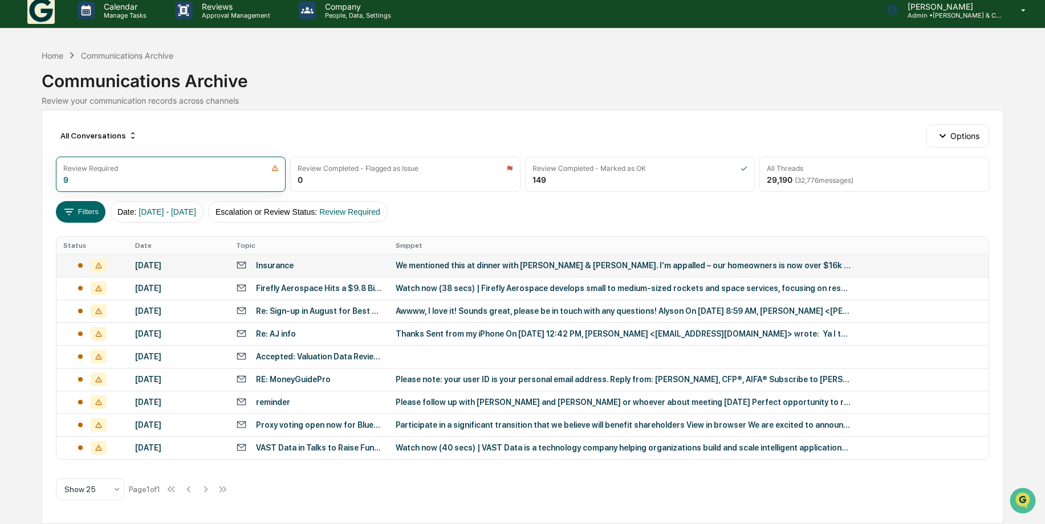  I want to click on div: We're available if you need us!, so click(91, 103).